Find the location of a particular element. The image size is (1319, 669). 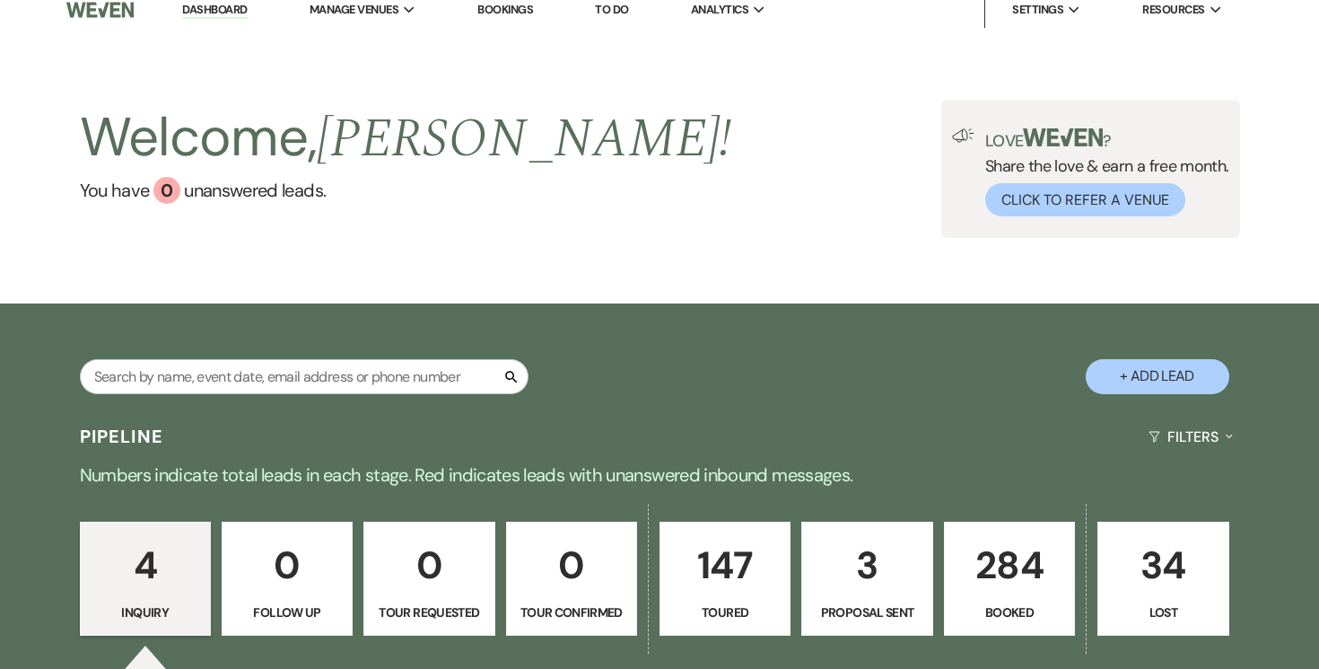

p: 284 is located at coordinates (1010, 565).